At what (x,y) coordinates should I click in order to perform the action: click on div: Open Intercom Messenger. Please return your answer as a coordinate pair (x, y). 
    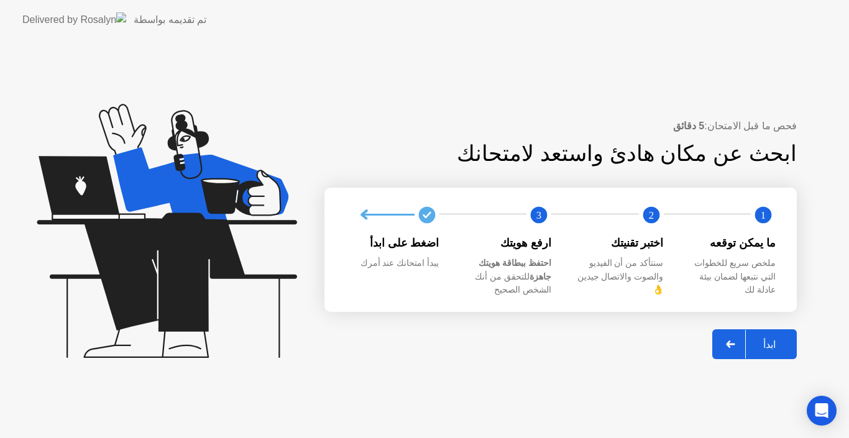
    Looking at the image, I should click on (822, 411).